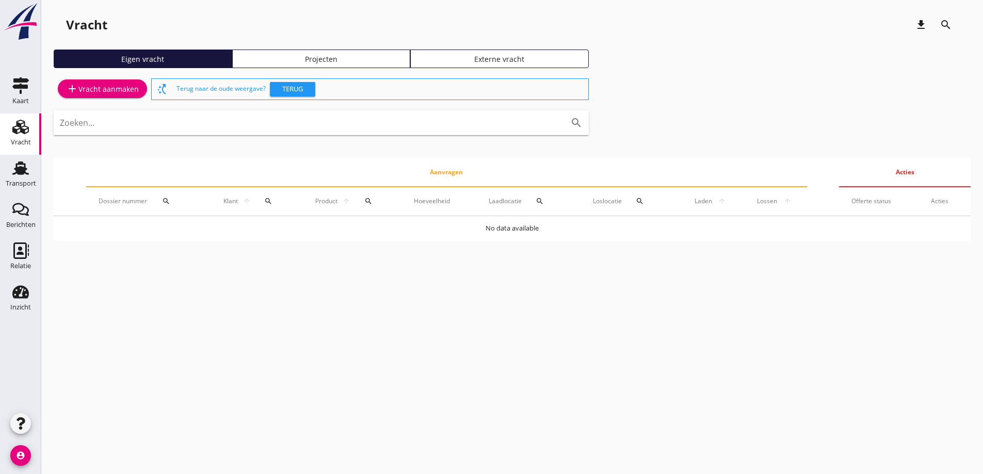  What do you see at coordinates (143, 59) in the screenshot?
I see `div: Eigen vracht` at bounding box center [143, 59].